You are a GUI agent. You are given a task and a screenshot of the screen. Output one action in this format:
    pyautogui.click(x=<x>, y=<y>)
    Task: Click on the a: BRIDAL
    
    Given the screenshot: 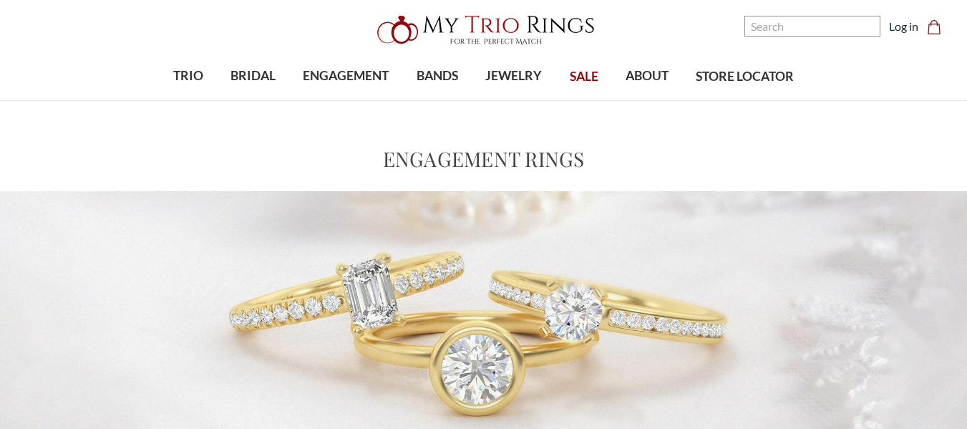 What is the action you would take?
    pyautogui.click(x=253, y=76)
    